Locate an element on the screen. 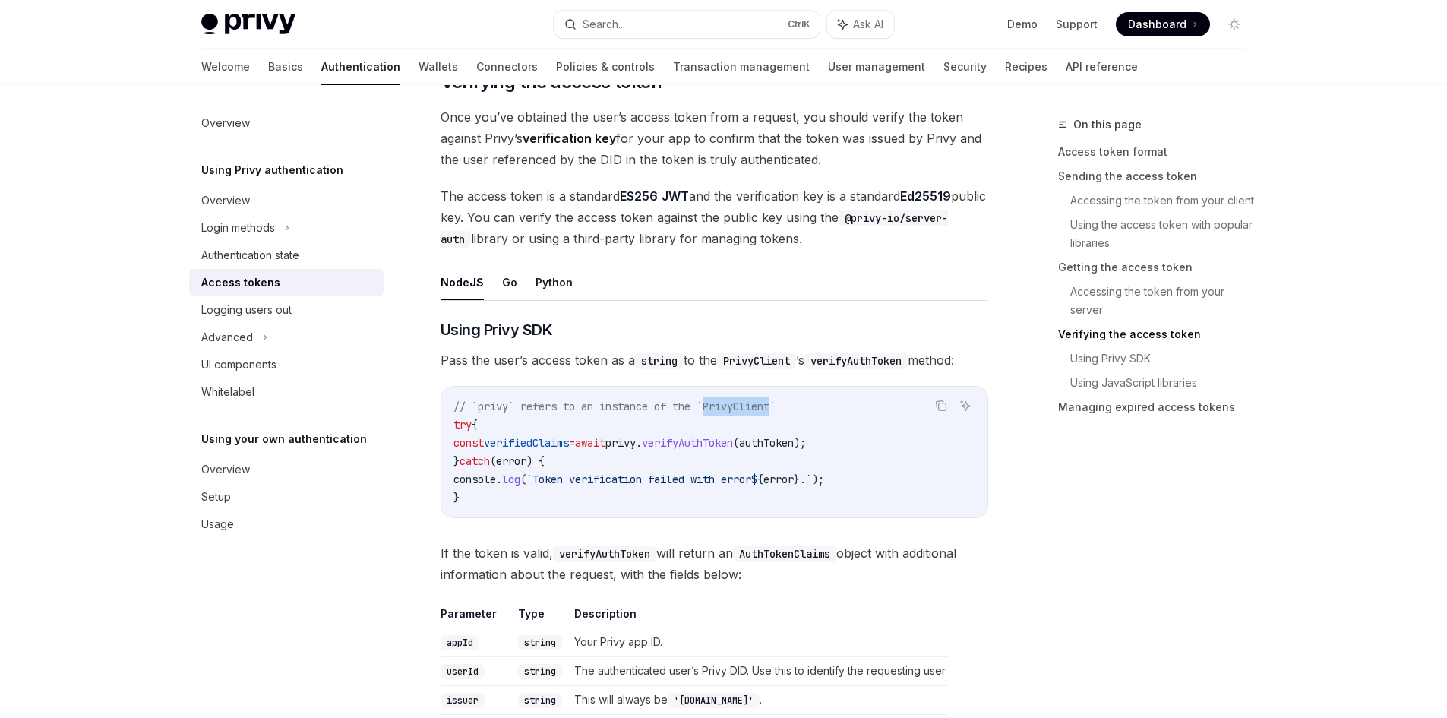  div: Setup is located at coordinates (216, 497).